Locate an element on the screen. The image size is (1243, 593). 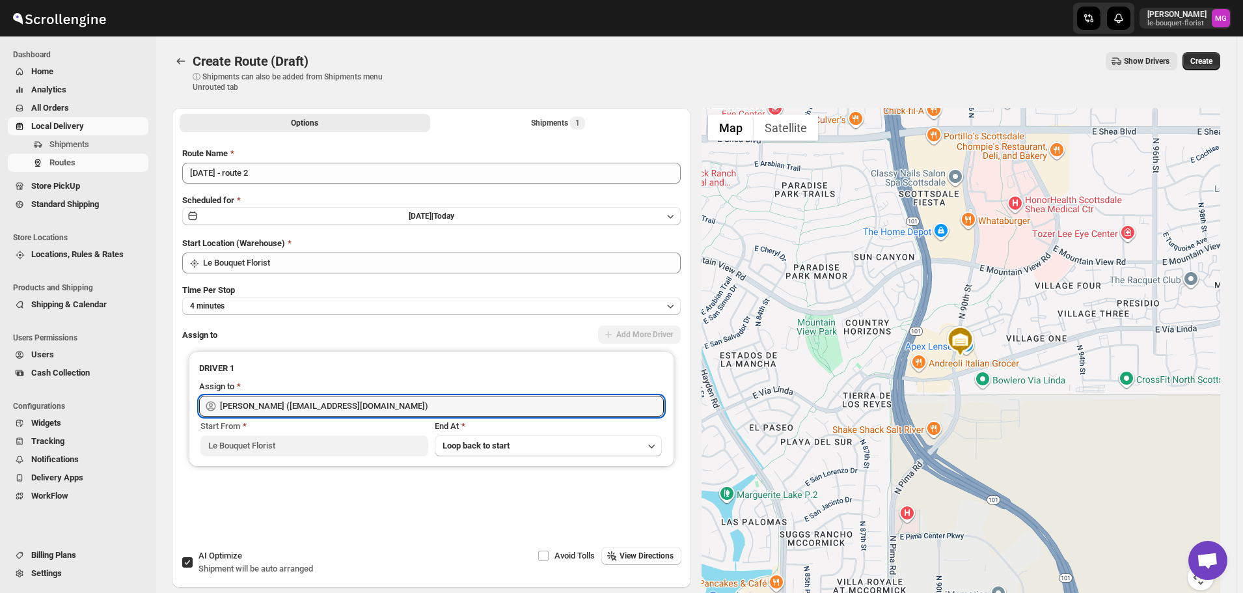
span: All Orders is located at coordinates (50, 107).